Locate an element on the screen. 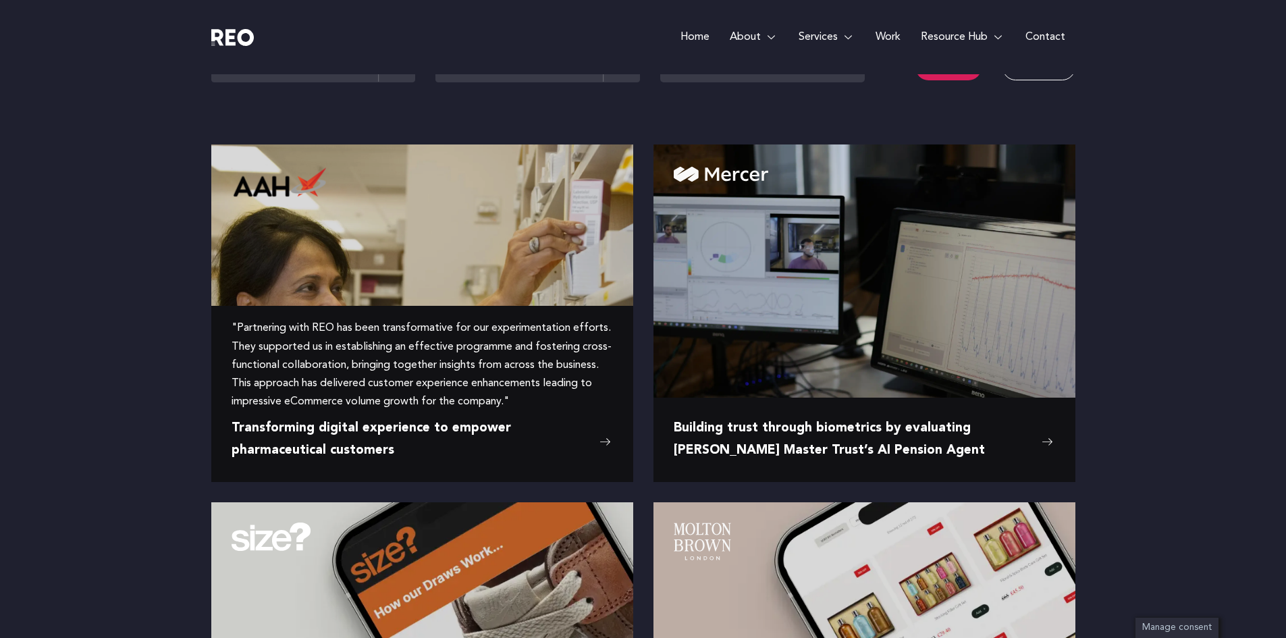  a: "Partnering with REO has been transformative for our experimentation efforts. They supported us i... is located at coordinates (422, 365).